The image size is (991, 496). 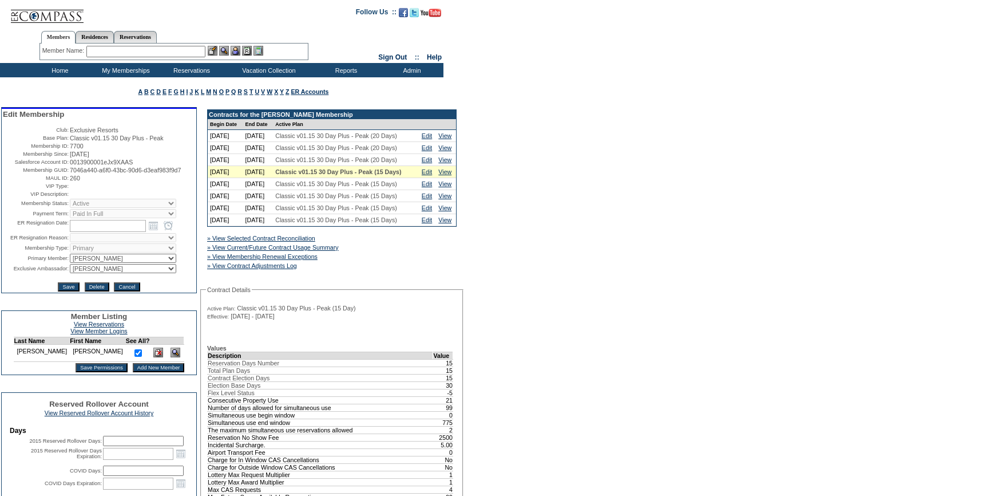 What do you see at coordinates (252, 266) in the screenshot?
I see `a: » View Contract Adjustments Log` at bounding box center [252, 266].